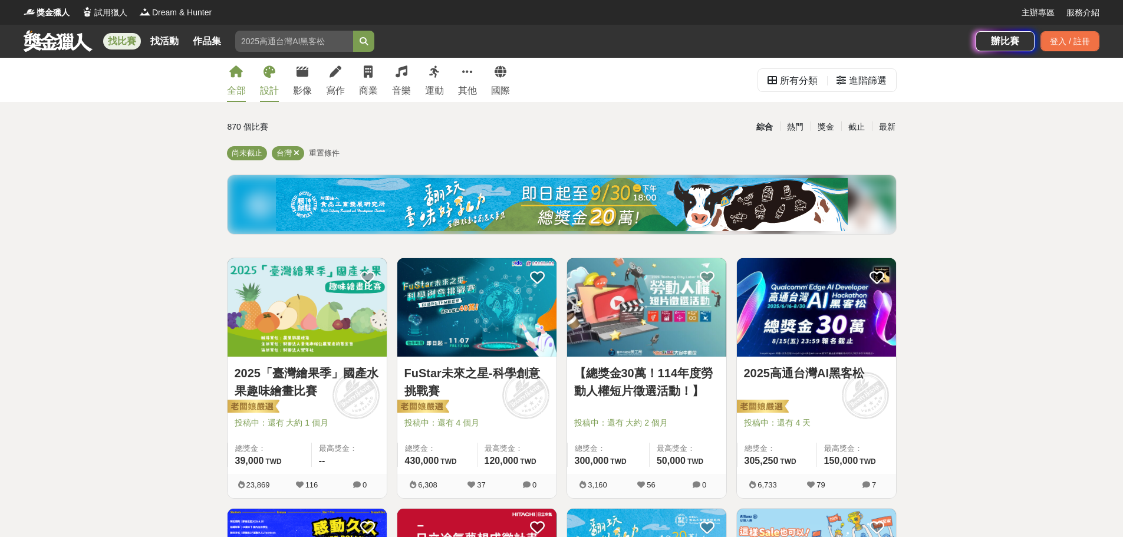 The height and width of the screenshot is (537, 1123). What do you see at coordinates (401, 91) in the screenshot?
I see `div: 音樂` at bounding box center [401, 91].